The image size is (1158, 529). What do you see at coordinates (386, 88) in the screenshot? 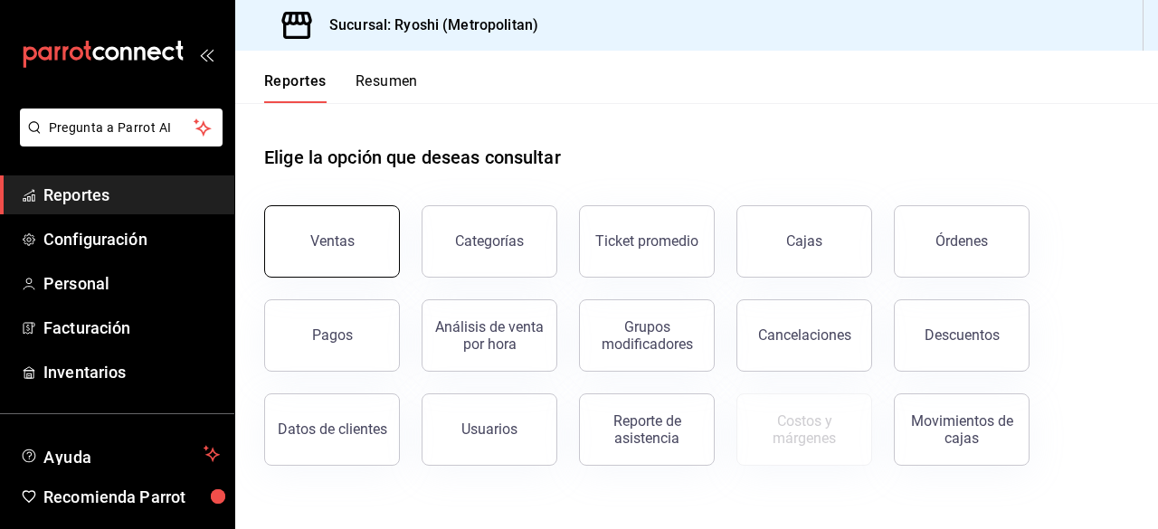
I see `button: Resumen` at bounding box center [386, 88].